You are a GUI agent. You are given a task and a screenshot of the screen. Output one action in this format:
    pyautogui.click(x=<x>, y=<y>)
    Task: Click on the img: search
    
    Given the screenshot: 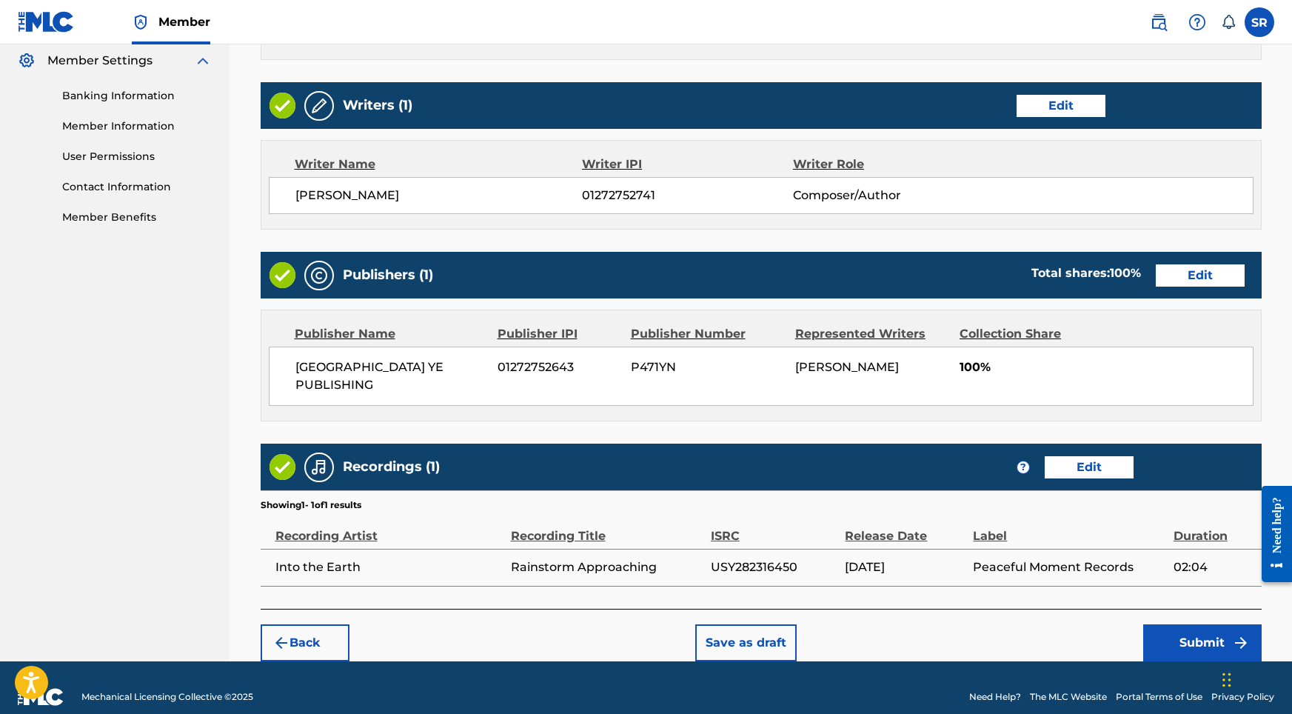 What is the action you would take?
    pyautogui.click(x=1159, y=22)
    